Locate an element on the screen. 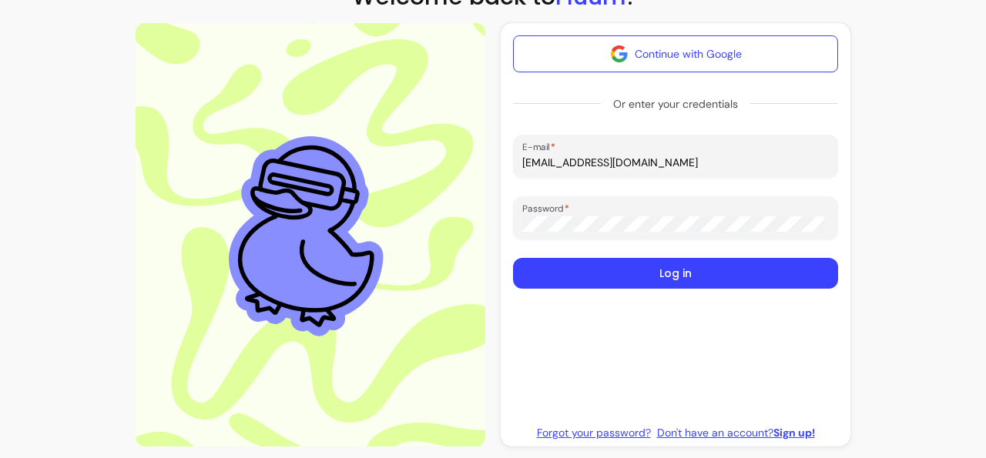 Image resolution: width=986 pixels, height=458 pixels. img: Aesthetic image is located at coordinates (310, 235).